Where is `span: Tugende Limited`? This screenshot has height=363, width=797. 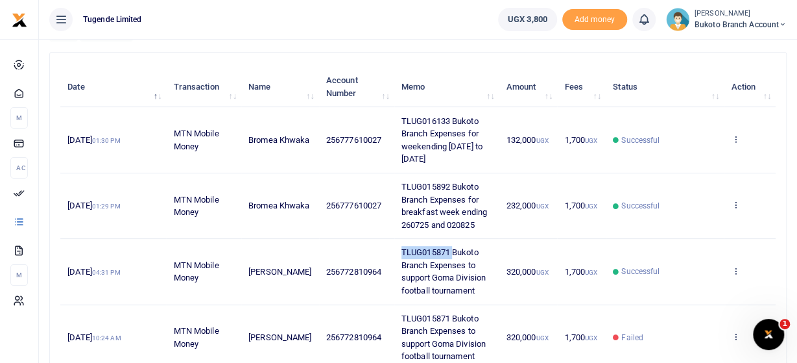 span: Tugende Limited is located at coordinates (112, 19).